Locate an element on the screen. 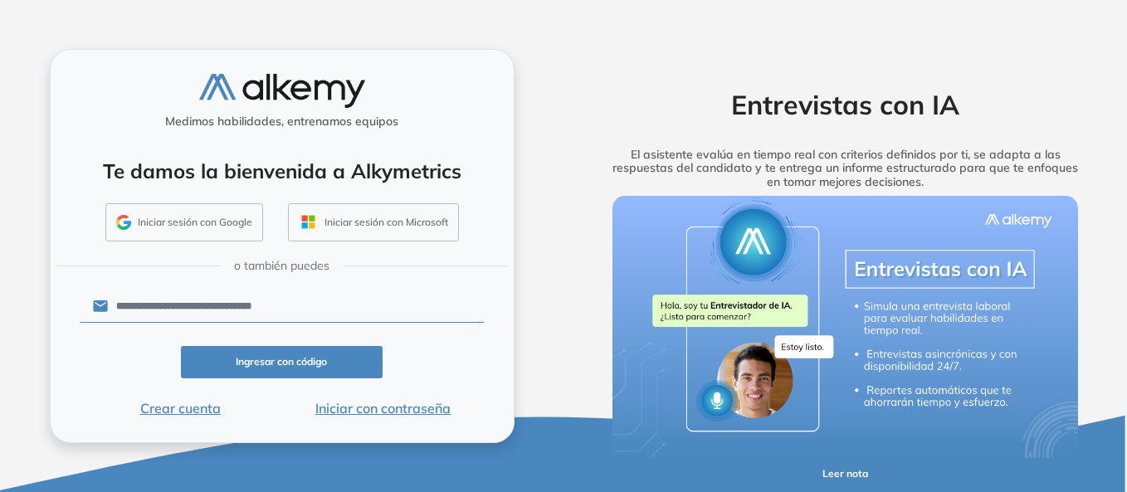 The image size is (1127, 492). span: o también puedes is located at coordinates (281, 266).